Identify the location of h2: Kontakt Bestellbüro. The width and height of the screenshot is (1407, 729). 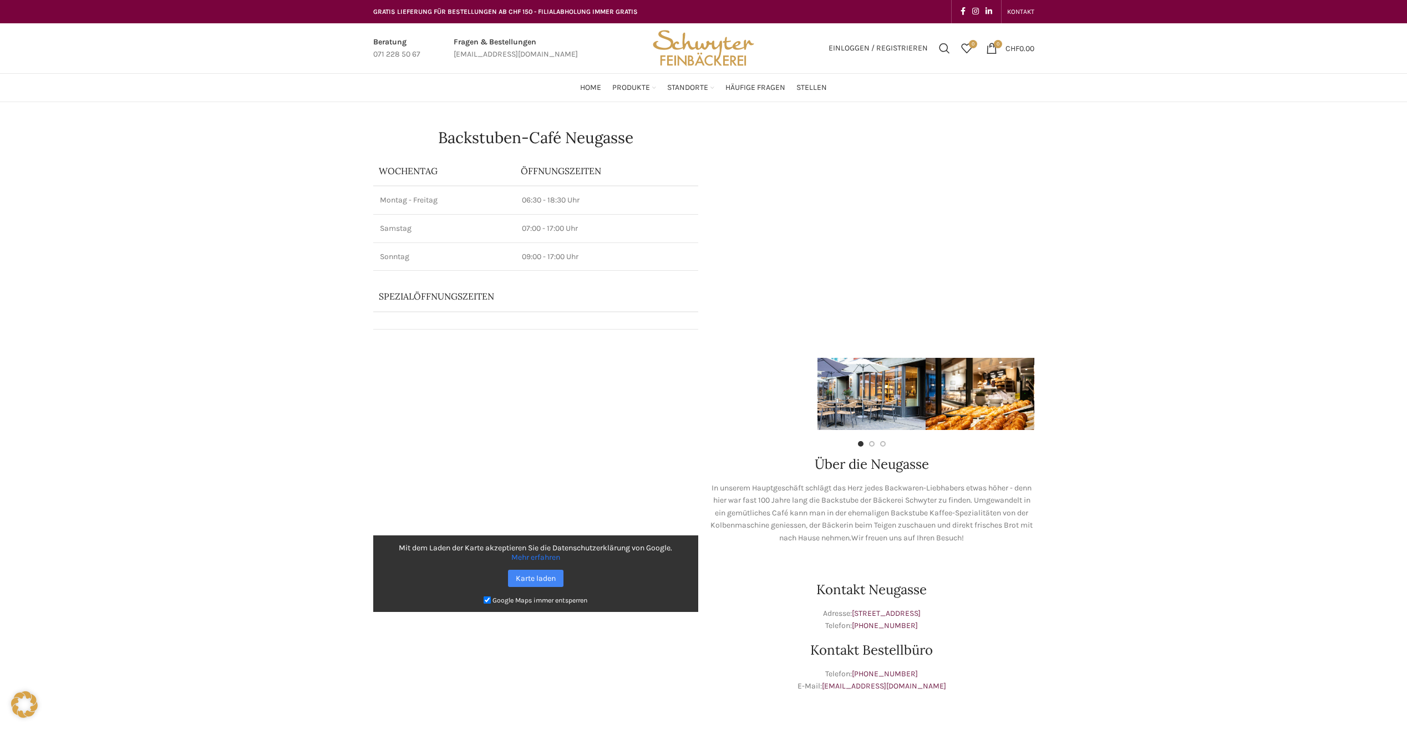
(872, 650).